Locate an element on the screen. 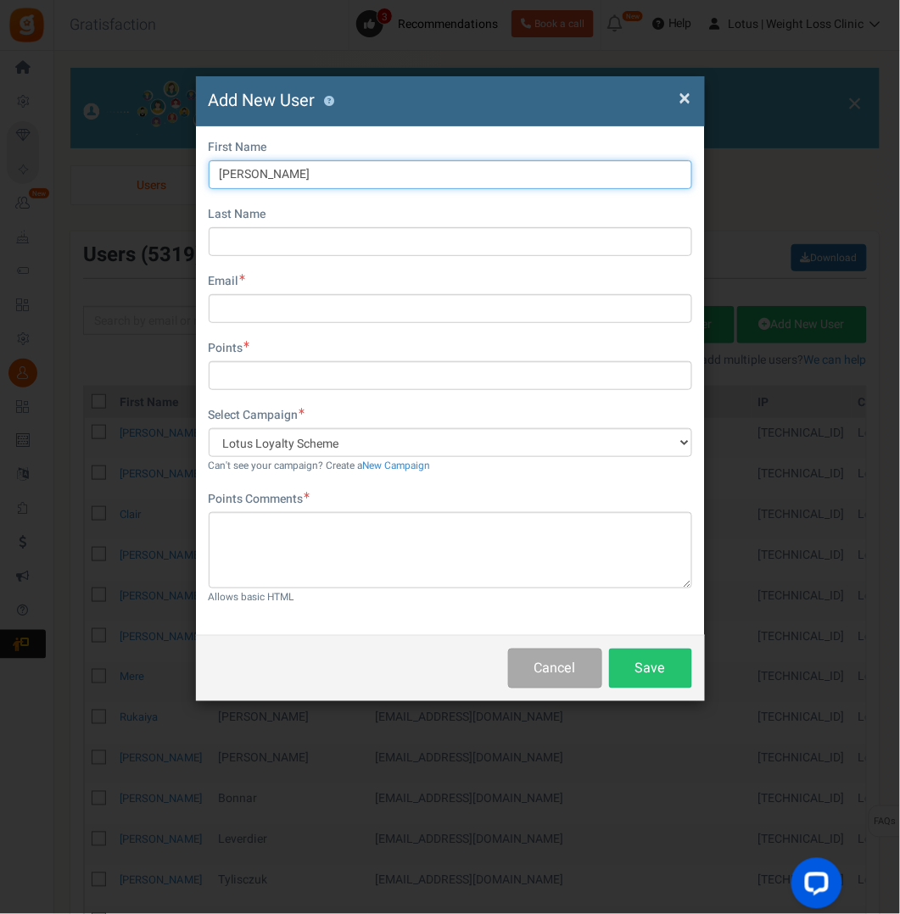 Image resolution: width=900 pixels, height=914 pixels. label: Points is located at coordinates (229, 348).